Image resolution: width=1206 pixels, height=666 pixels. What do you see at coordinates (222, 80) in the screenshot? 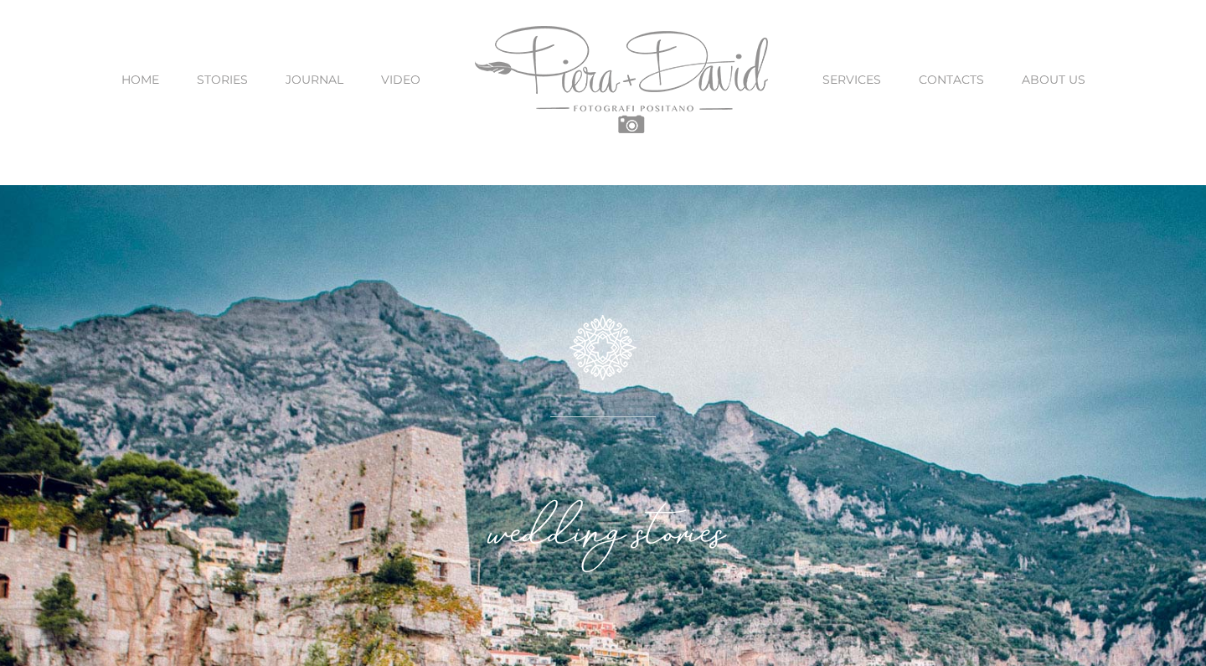
I see `a: STORIES` at bounding box center [222, 80].